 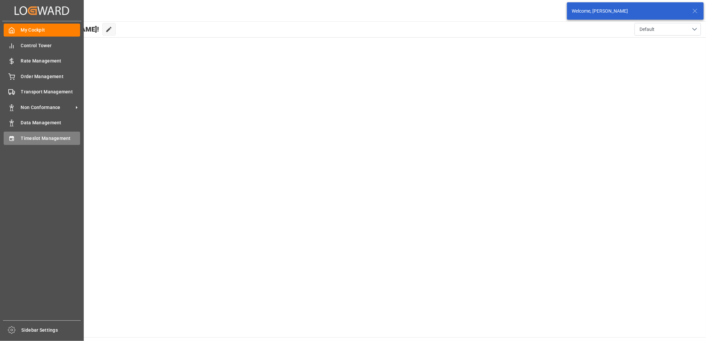 What do you see at coordinates (42, 138) in the screenshot?
I see `a: Timeslot Management` at bounding box center [42, 138].